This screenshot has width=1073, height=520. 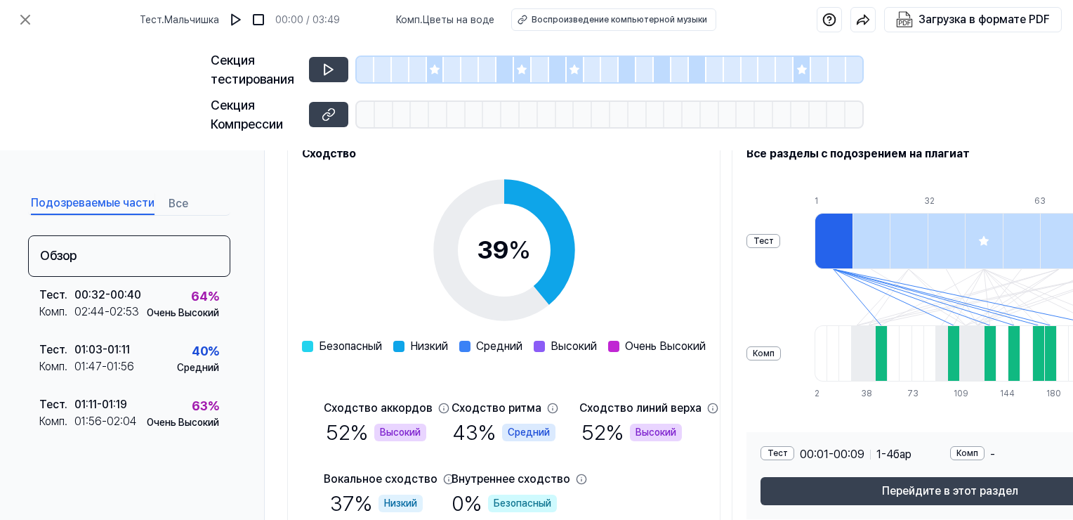 I want to click on div: Тест, so click(x=778, y=453).